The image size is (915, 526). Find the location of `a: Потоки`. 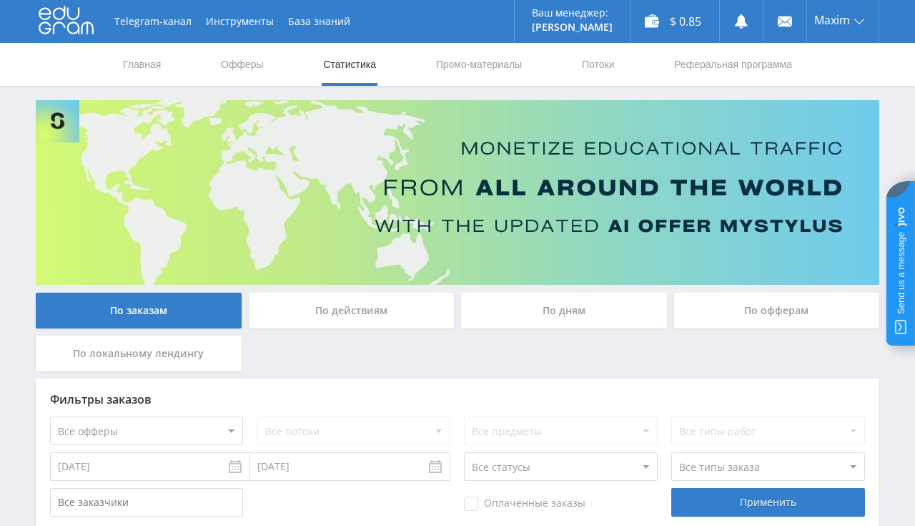

a: Потоки is located at coordinates (599, 64).